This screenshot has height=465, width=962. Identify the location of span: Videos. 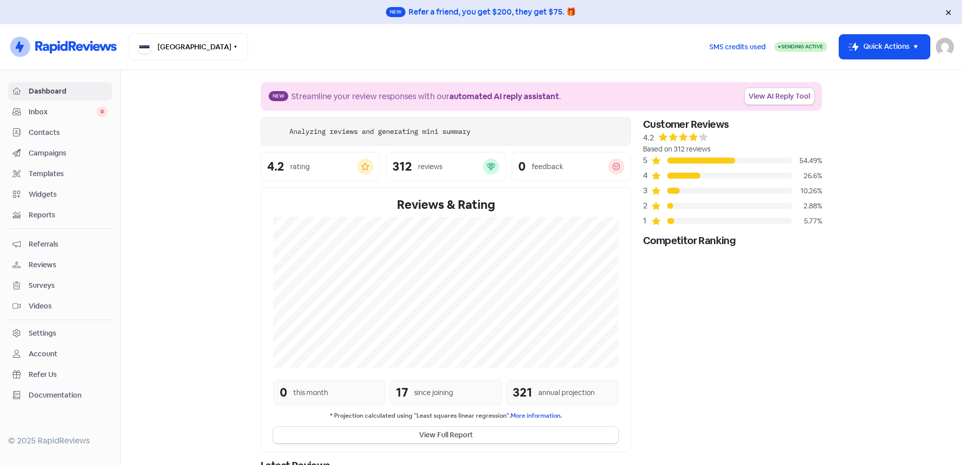
(68, 306).